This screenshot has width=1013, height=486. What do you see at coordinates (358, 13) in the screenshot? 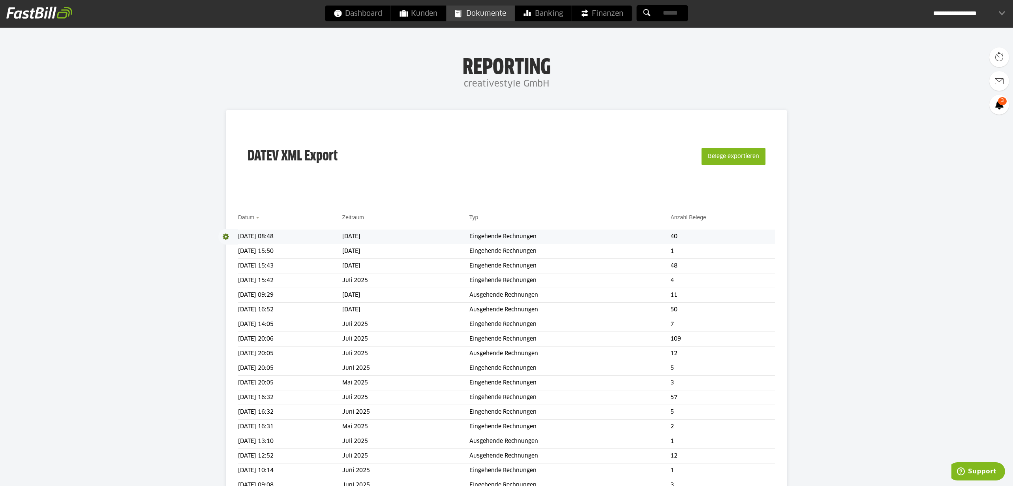
I see `a: Dashboard` at bounding box center [358, 13].